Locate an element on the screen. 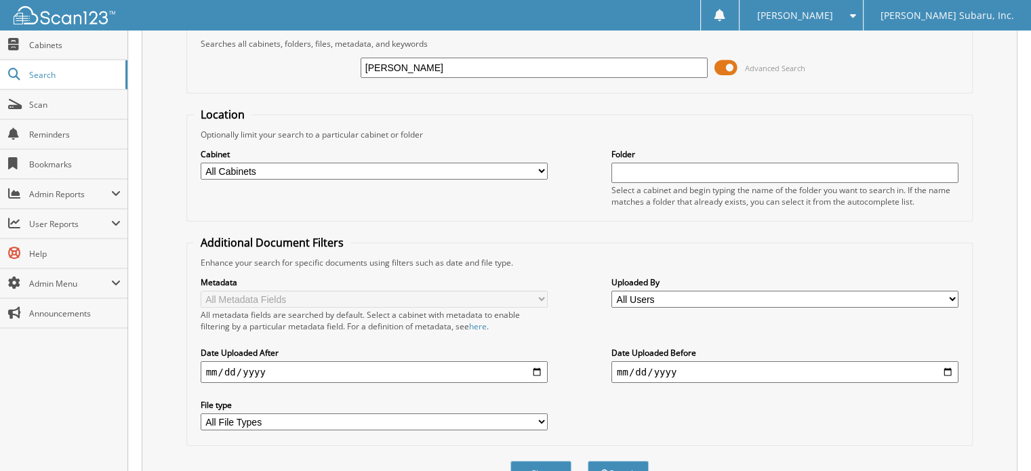  span: Bookmarks is located at coordinates (75, 164).